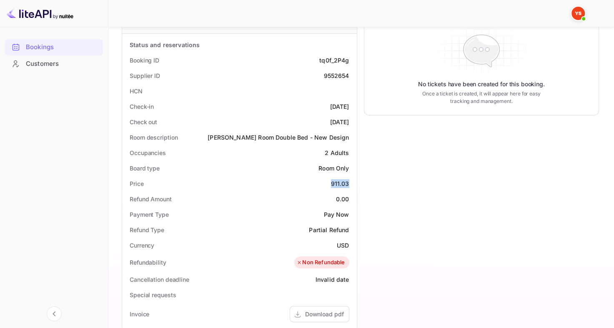 The width and height of the screenshot is (614, 328). What do you see at coordinates (159, 280) in the screenshot?
I see `div: Cancellation deadline` at bounding box center [159, 280].